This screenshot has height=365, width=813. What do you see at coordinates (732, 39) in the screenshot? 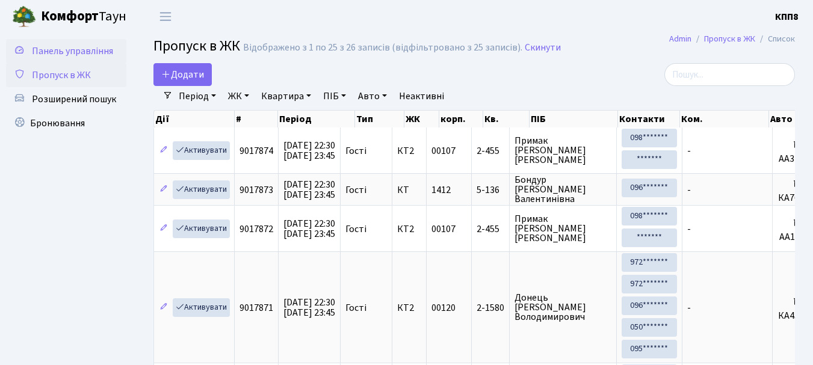
I see `nav: breadcrumb` at bounding box center [732, 39].